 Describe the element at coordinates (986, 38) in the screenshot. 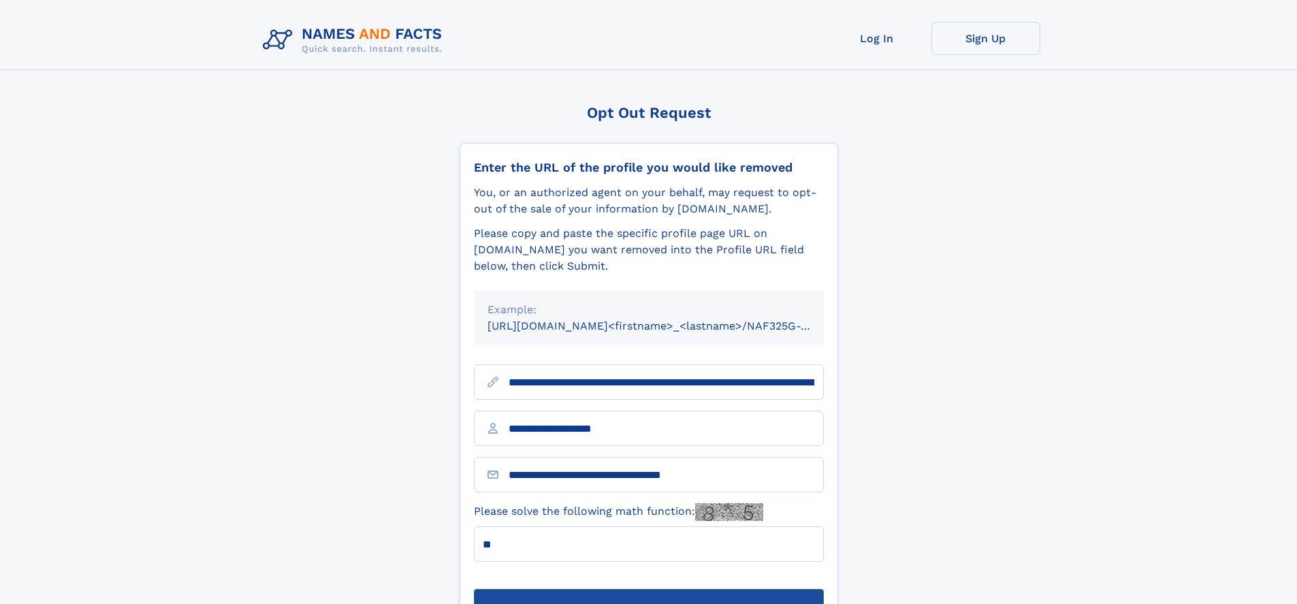

I see `a: Sign Up` at that location.